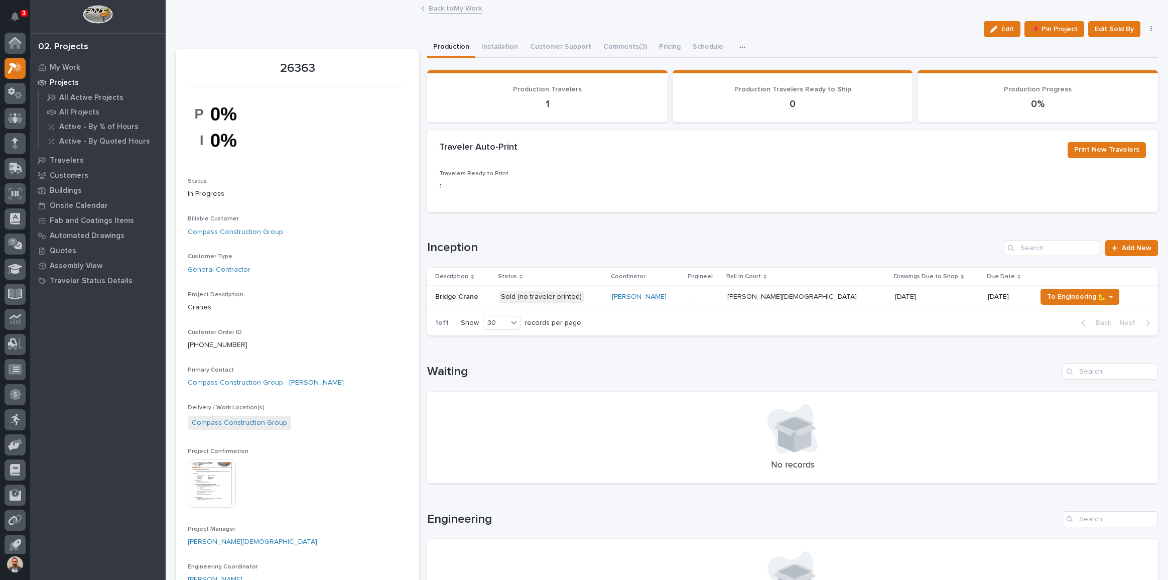 The image size is (1168, 580). What do you see at coordinates (1037, 89) in the screenshot?
I see `span: Production Progress` at bounding box center [1037, 89].